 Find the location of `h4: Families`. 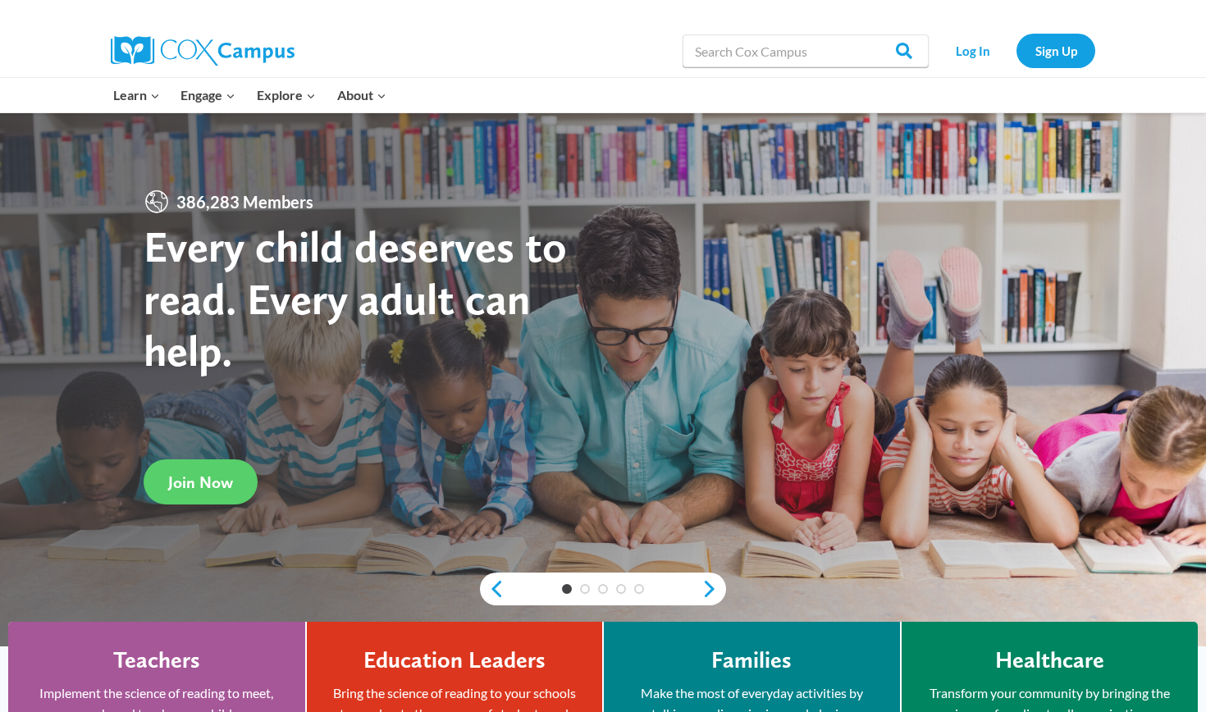

h4: Families is located at coordinates (752, 660).